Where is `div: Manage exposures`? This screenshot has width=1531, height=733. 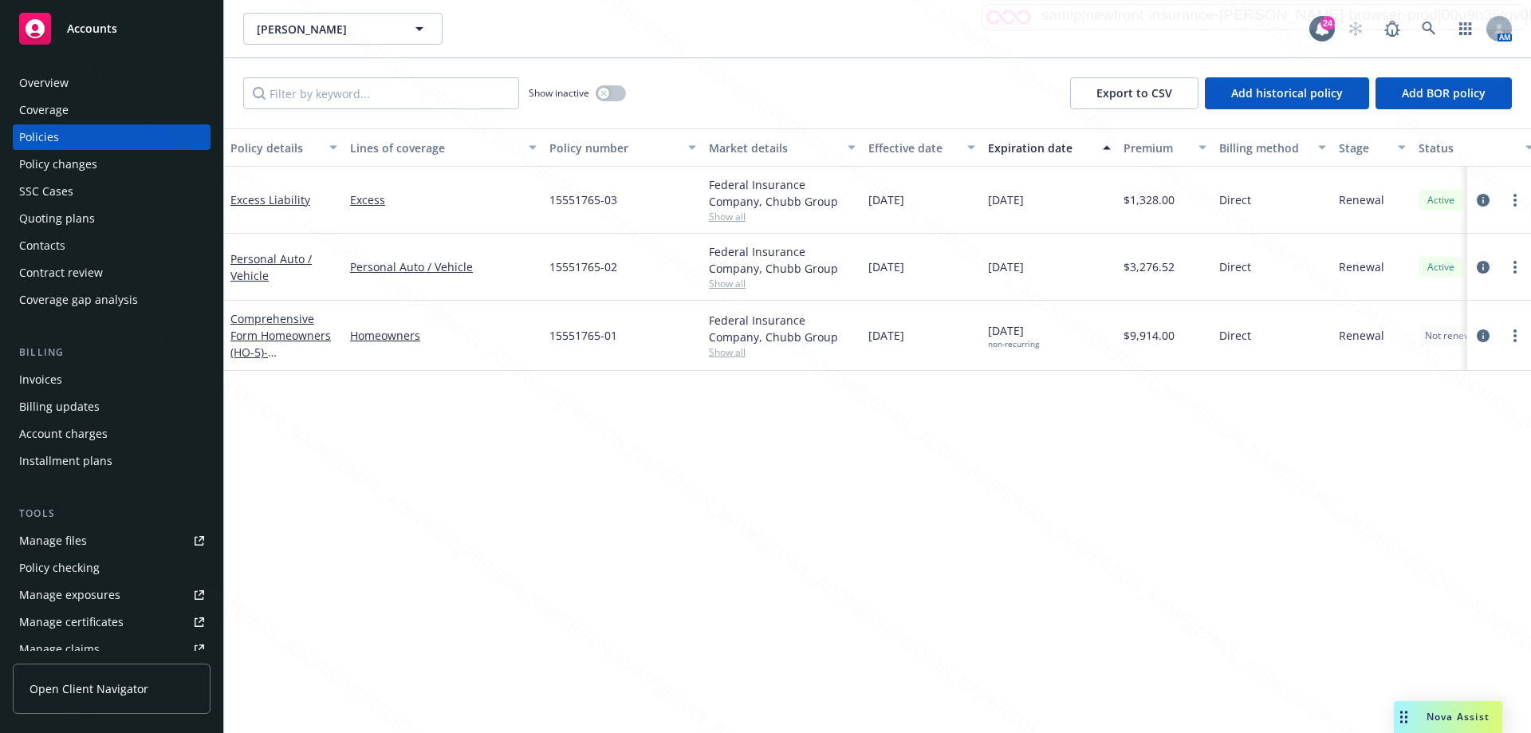
div: Manage exposures is located at coordinates (69, 595).